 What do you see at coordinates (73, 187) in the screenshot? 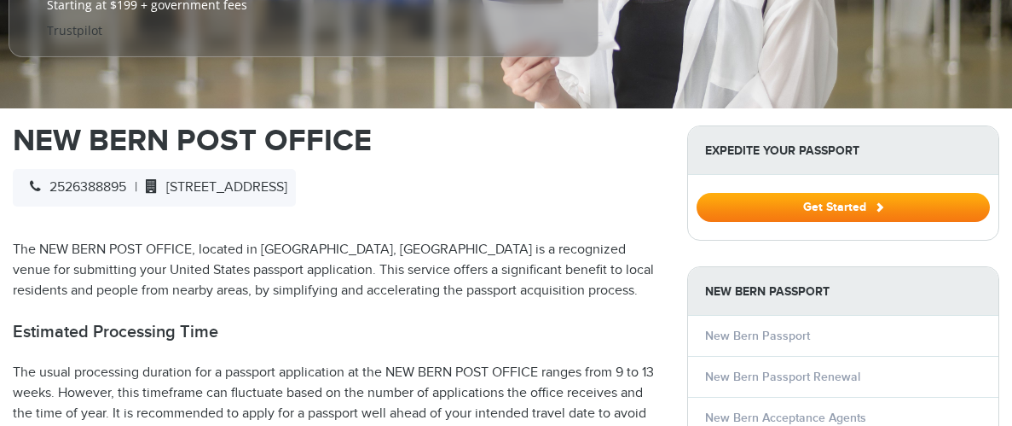
I see `span: 2526388895` at bounding box center [73, 187].